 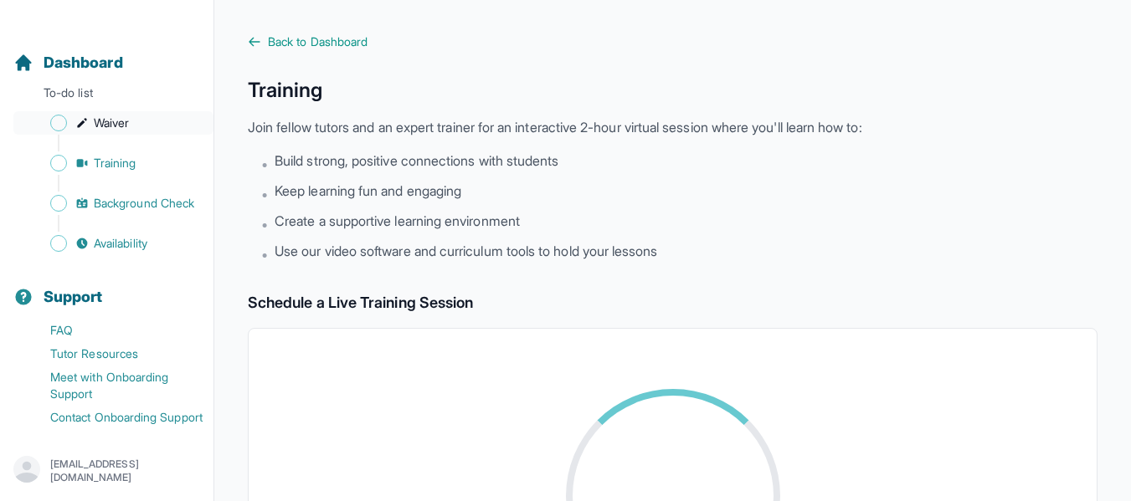 What do you see at coordinates (115, 163) in the screenshot?
I see `span: Training` at bounding box center [115, 163].